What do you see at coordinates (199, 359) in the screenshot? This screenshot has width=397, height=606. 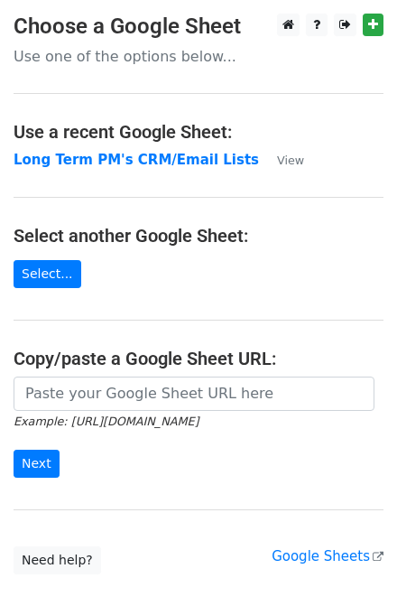 I see `h4: Copy/paste a Google Sheet URL:` at bounding box center [199, 359].